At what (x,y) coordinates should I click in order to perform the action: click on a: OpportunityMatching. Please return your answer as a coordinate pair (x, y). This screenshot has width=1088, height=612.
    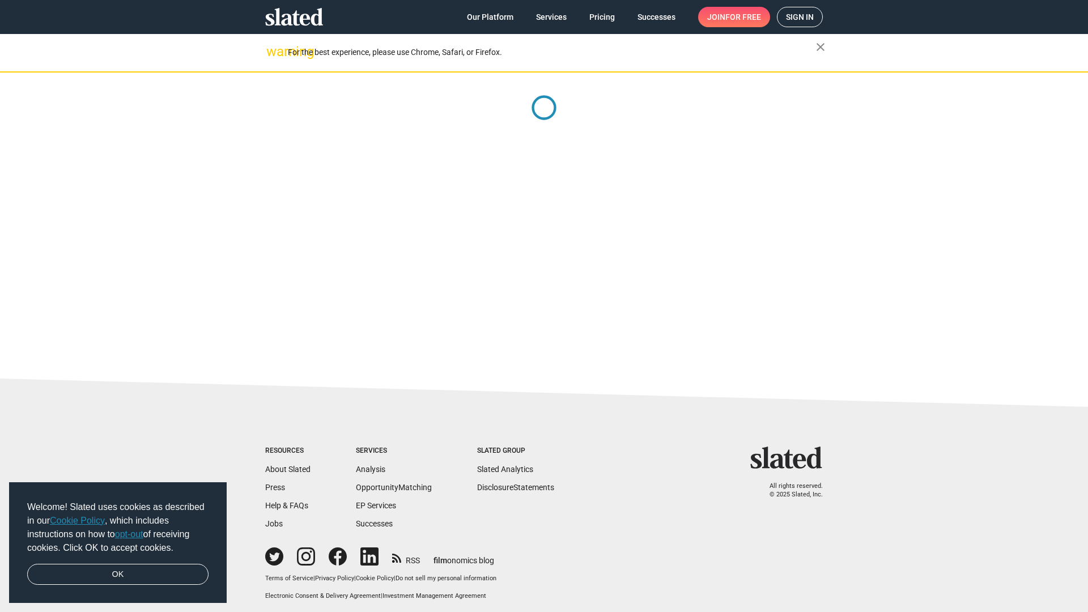
    Looking at the image, I should click on (394, 487).